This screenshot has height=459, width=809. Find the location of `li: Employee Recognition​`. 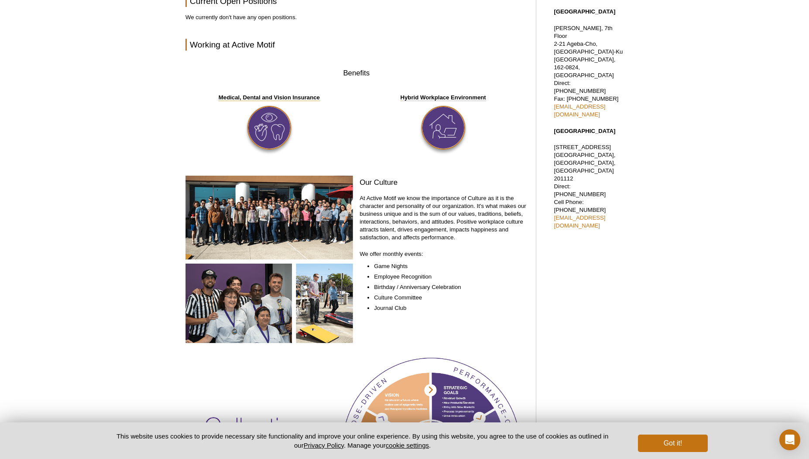

li: Employee Recognition​ is located at coordinates (446, 277).